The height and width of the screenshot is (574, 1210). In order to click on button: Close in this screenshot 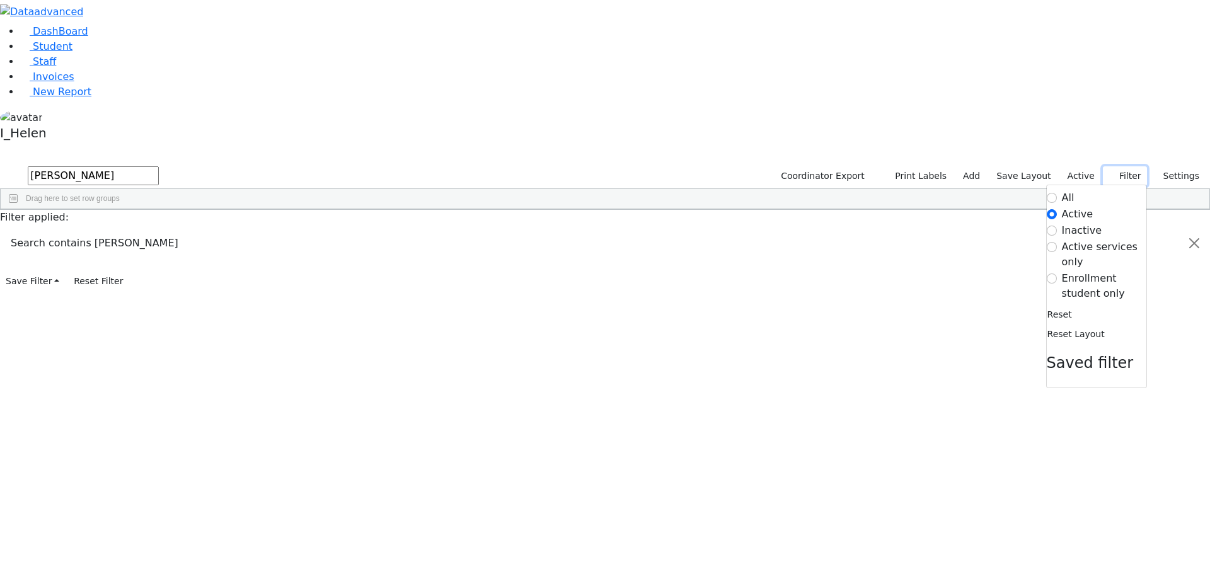, I will do `click(1195, 243)`.